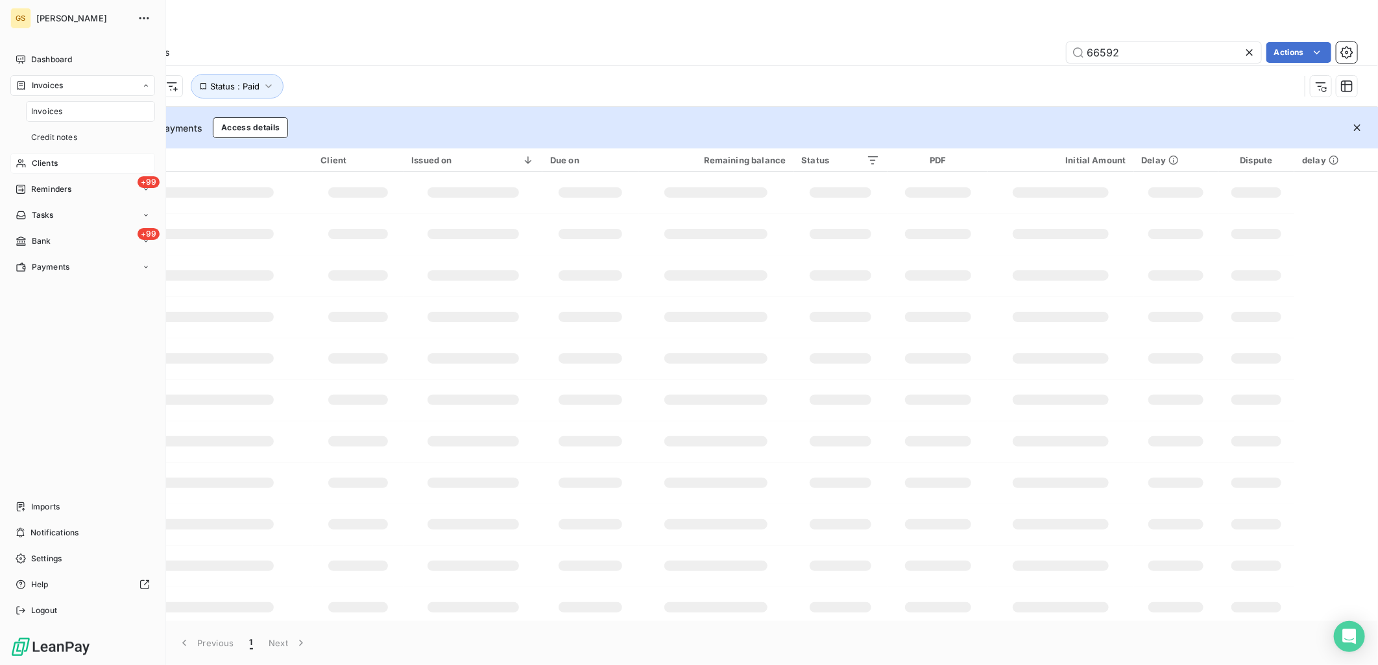  What do you see at coordinates (51, 189) in the screenshot?
I see `span: Reminders` at bounding box center [51, 189].